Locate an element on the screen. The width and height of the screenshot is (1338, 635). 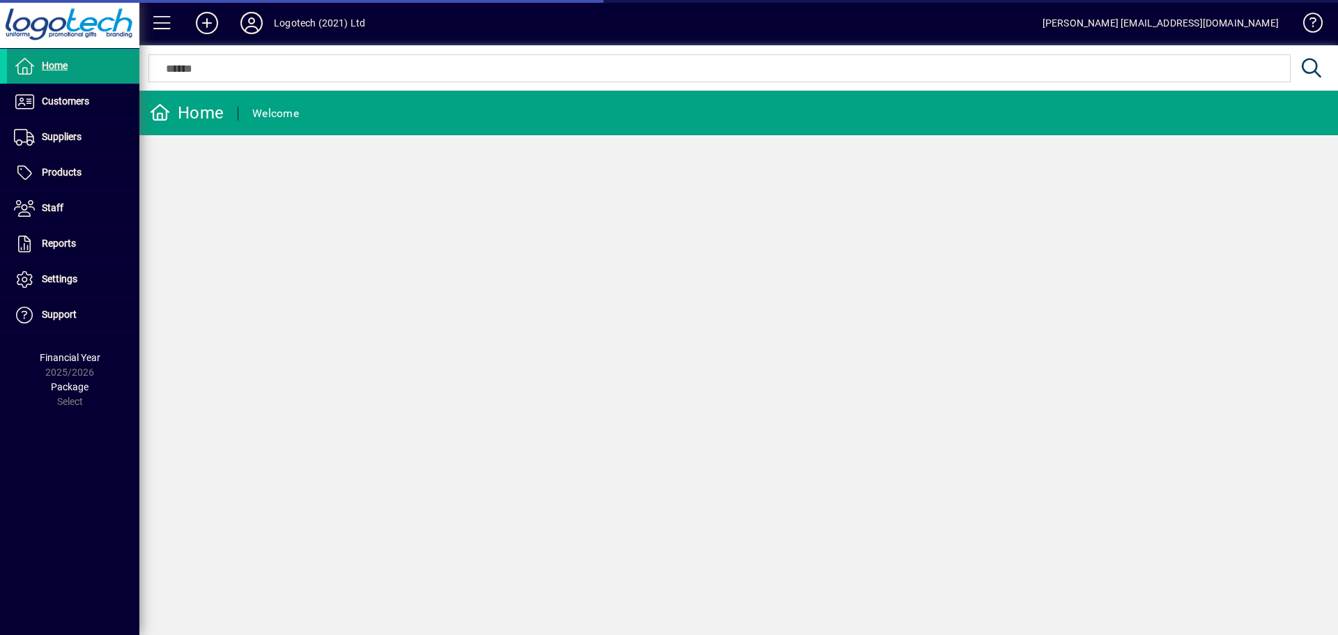
span: Suppliers is located at coordinates (61, 137).